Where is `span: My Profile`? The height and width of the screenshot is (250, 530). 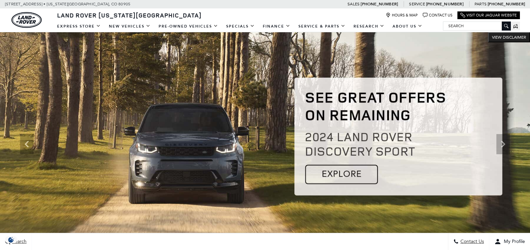 span: My Profile is located at coordinates (512, 241).